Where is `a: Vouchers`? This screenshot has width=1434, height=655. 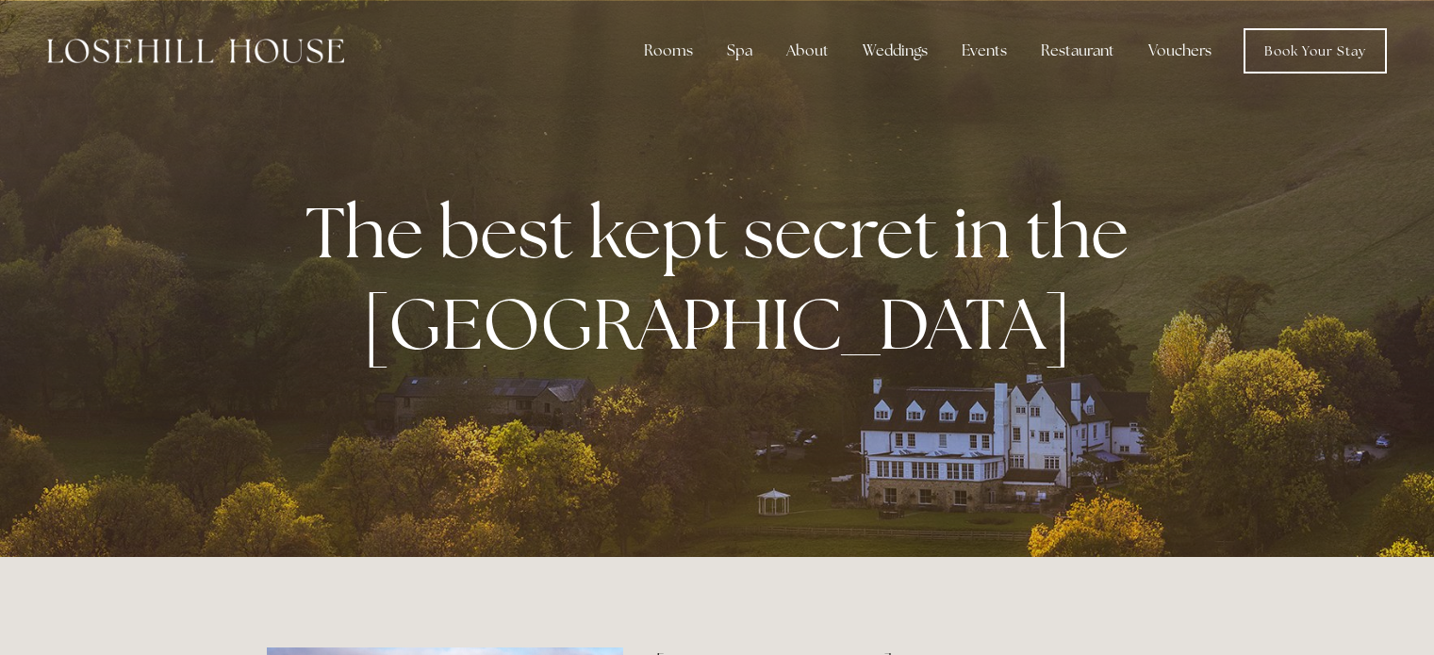
a: Vouchers is located at coordinates (1179, 51).